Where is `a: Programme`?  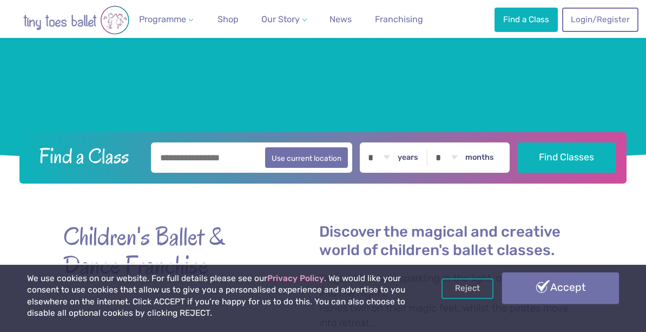 a: Programme is located at coordinates (166, 19).